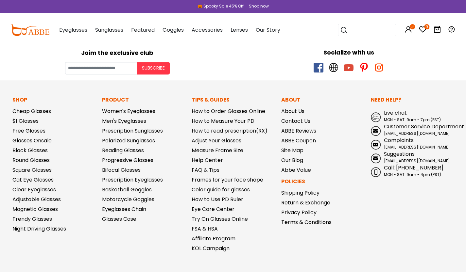 The width and height of the screenshot is (466, 272). What do you see at coordinates (292, 150) in the screenshot?
I see `a: Site Map` at bounding box center [292, 150].